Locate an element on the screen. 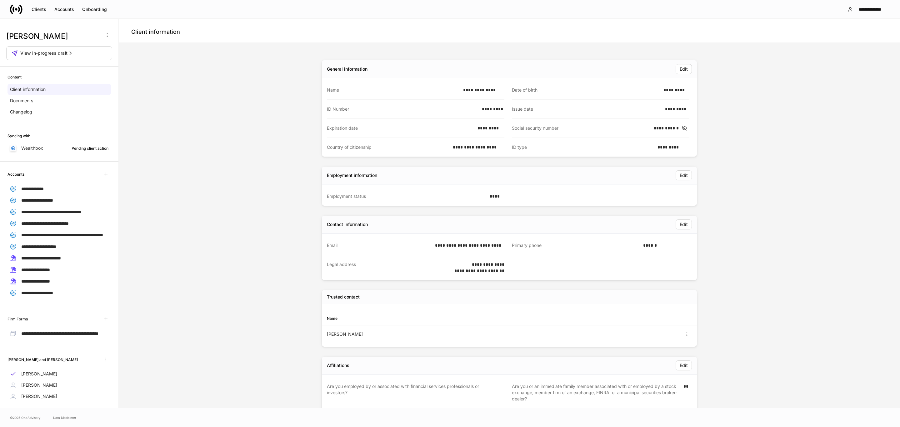 The image size is (900, 427). p: Changelog is located at coordinates (21, 112).